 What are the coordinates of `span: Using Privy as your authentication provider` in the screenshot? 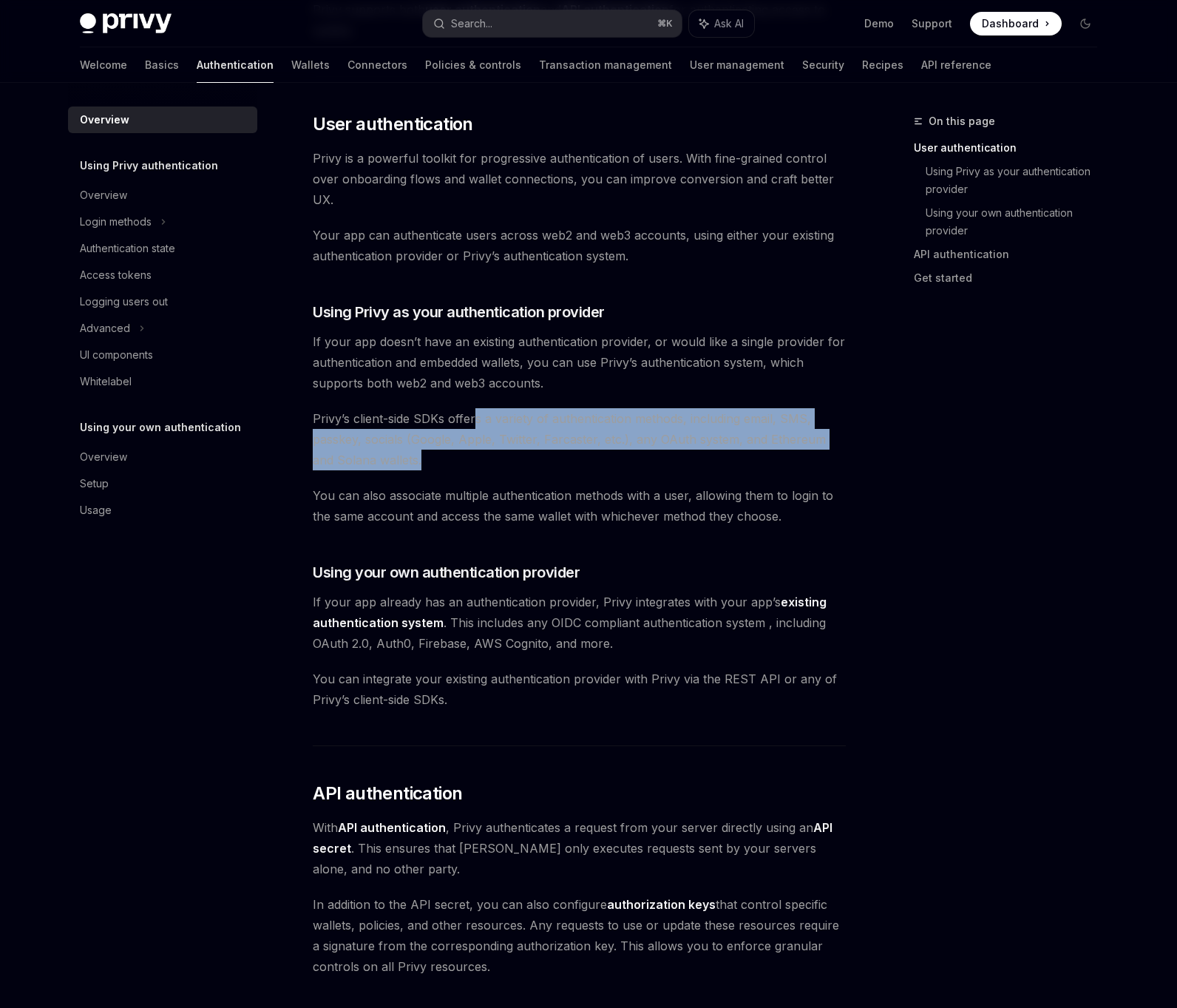 It's located at (458, 312).